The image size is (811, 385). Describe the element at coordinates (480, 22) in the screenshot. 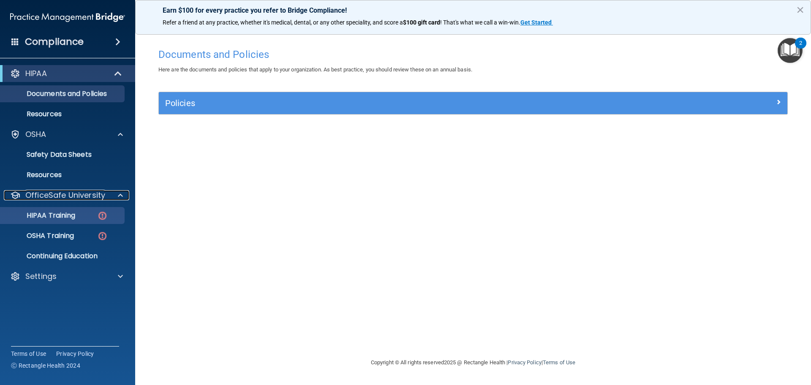

I see `span: ! That's what we call a win-win.` at that location.